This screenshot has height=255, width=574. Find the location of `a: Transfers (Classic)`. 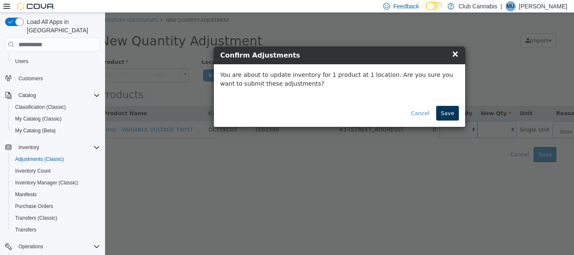

a: Transfers (Classic) is located at coordinates (36, 218).